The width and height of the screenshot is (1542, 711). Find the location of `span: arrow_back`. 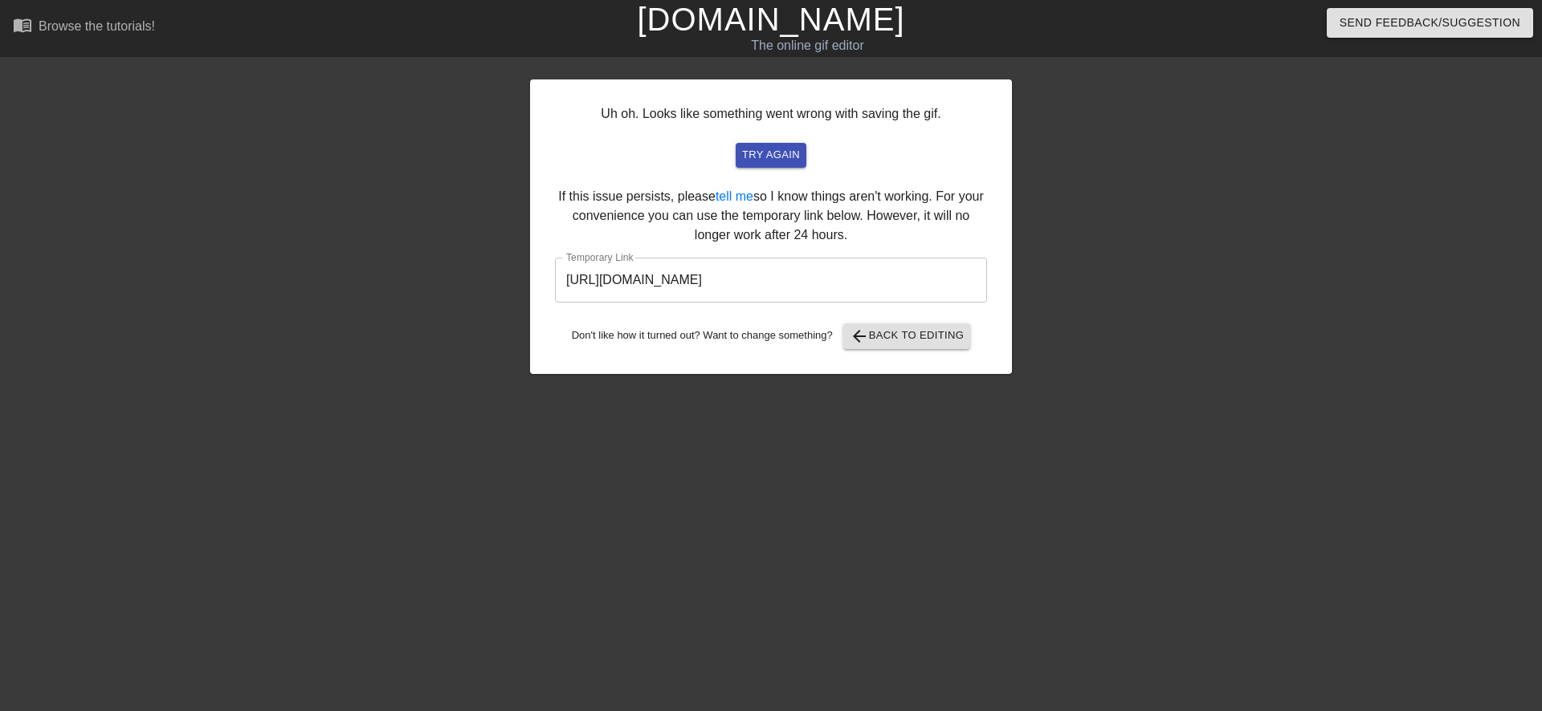

span: arrow_back is located at coordinates (859, 336).